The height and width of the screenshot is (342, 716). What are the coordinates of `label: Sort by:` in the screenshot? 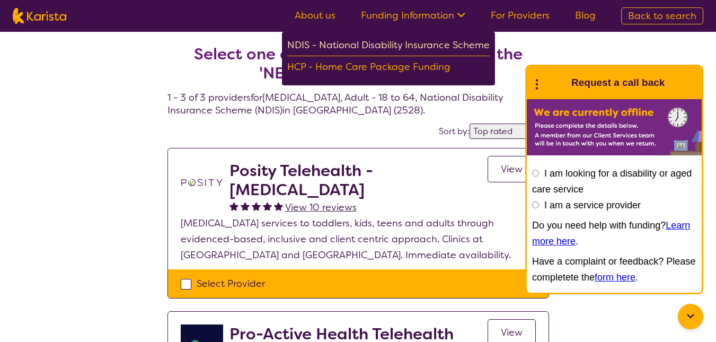 It's located at (454, 131).